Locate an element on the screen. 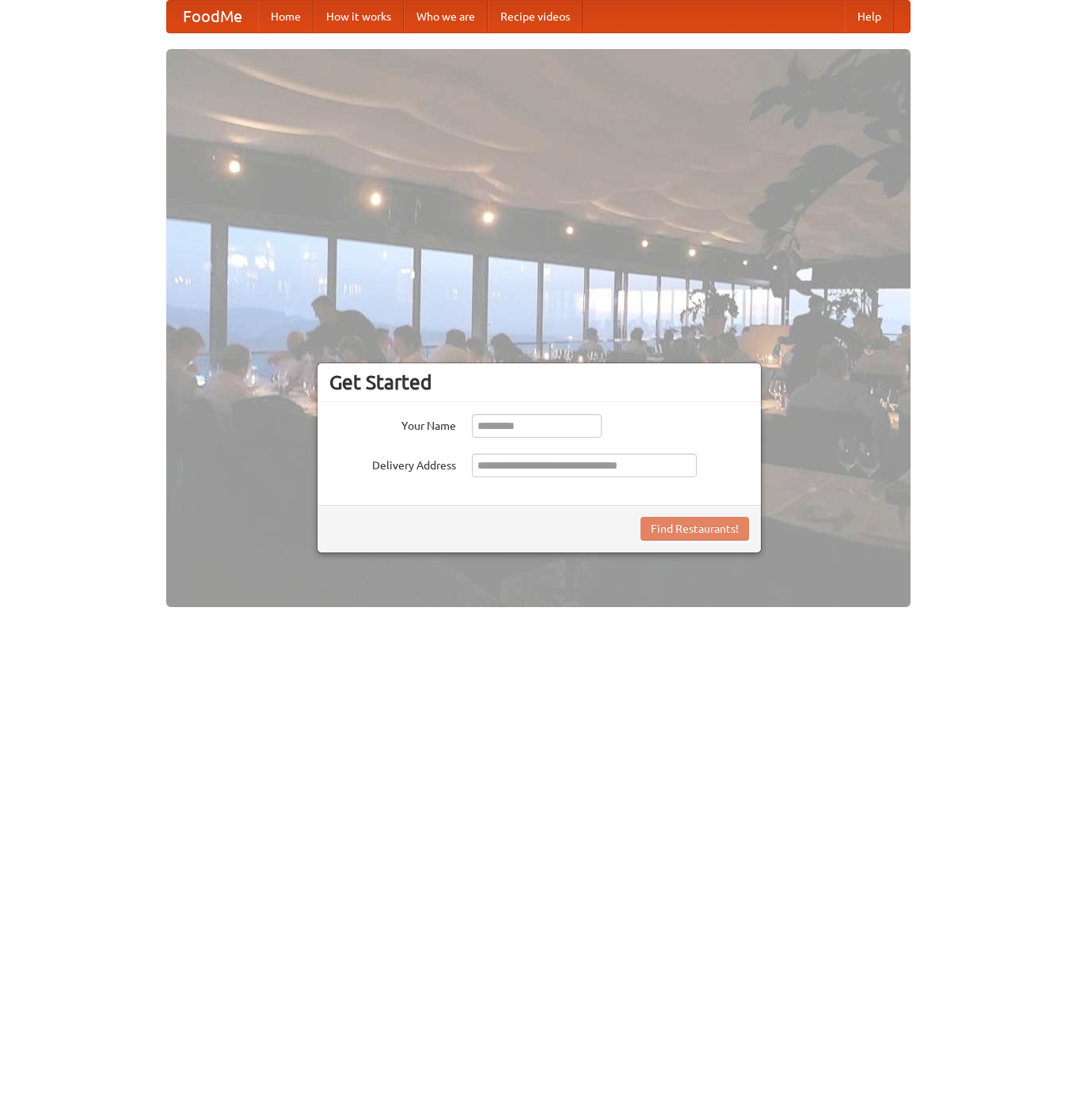 The image size is (1076, 1120). label: Your Name is located at coordinates (393, 423).